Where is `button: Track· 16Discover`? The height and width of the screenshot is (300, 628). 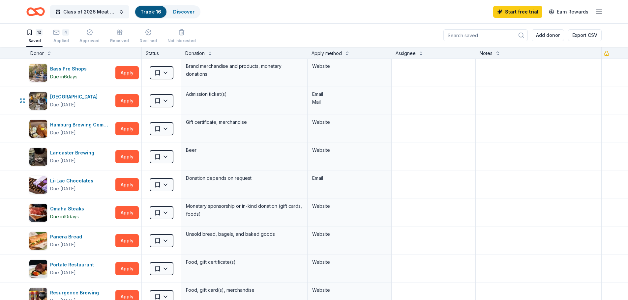
button: Track· 16Discover is located at coordinates (167, 12).